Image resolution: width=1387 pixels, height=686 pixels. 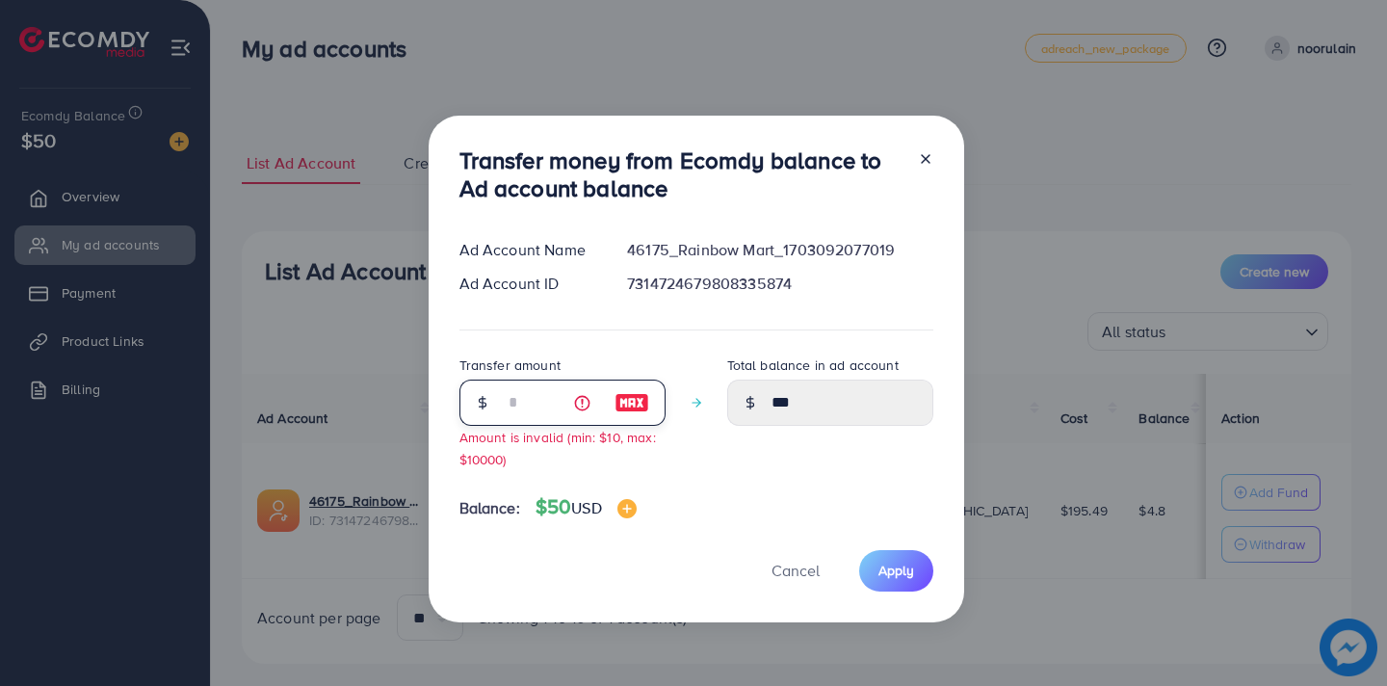 I want to click on button: Apply, so click(x=896, y=570).